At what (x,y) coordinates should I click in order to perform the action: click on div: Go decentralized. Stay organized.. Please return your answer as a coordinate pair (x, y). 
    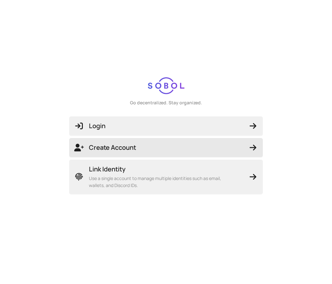
    Looking at the image, I should click on (166, 103).